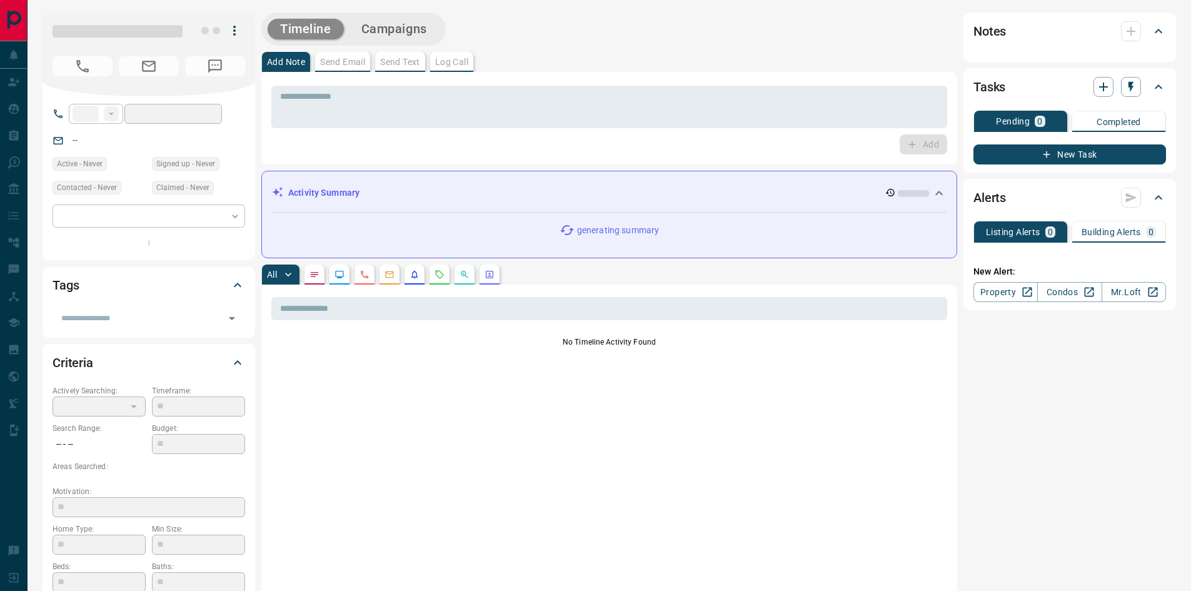 The height and width of the screenshot is (591, 1191). Describe the element at coordinates (1070, 87) in the screenshot. I see `div: Tasks` at that location.